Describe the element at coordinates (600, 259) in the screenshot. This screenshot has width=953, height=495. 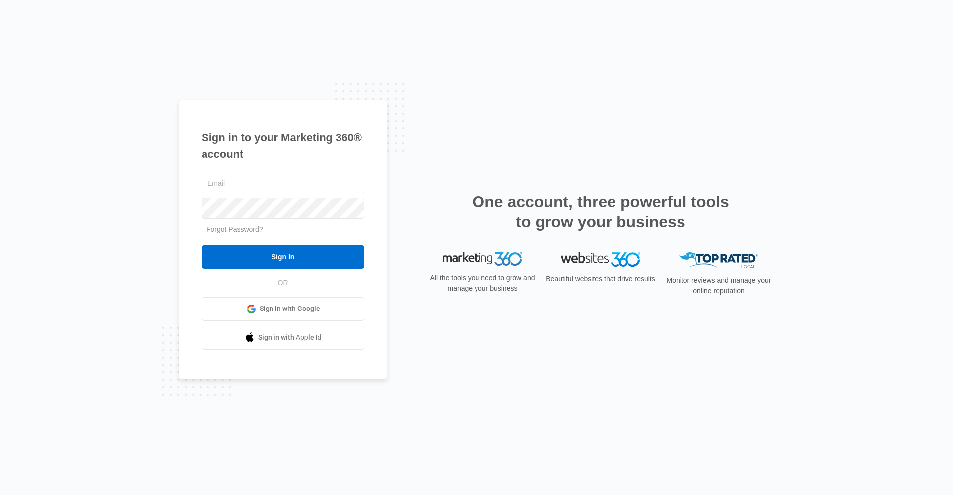
I see `img: Websites 360` at that location.